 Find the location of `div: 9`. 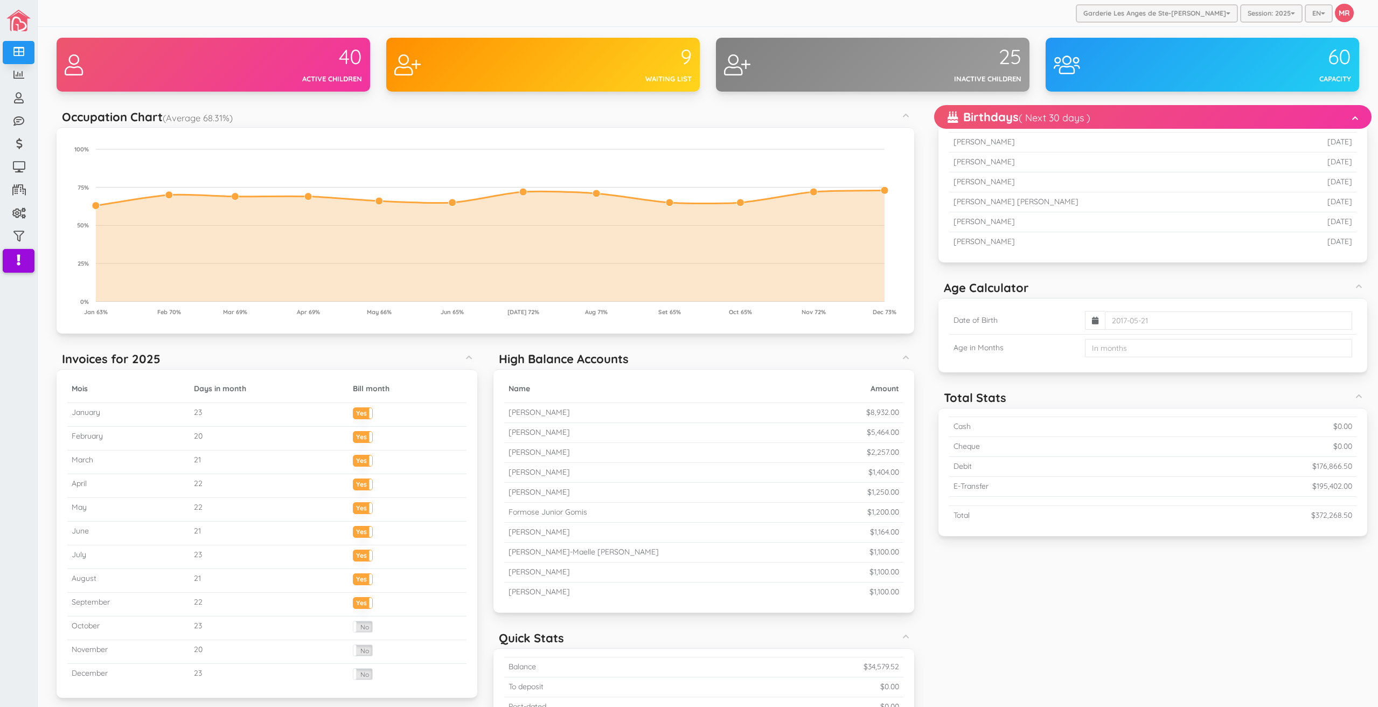

div: 9 is located at coordinates (617, 57).